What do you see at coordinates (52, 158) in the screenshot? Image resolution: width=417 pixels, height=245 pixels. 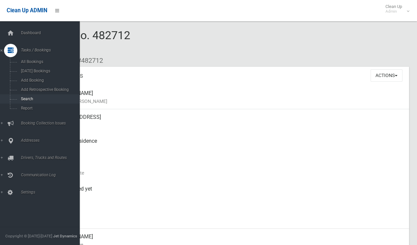 I see `span: Drivers, Trucks and Routes` at bounding box center [52, 158].